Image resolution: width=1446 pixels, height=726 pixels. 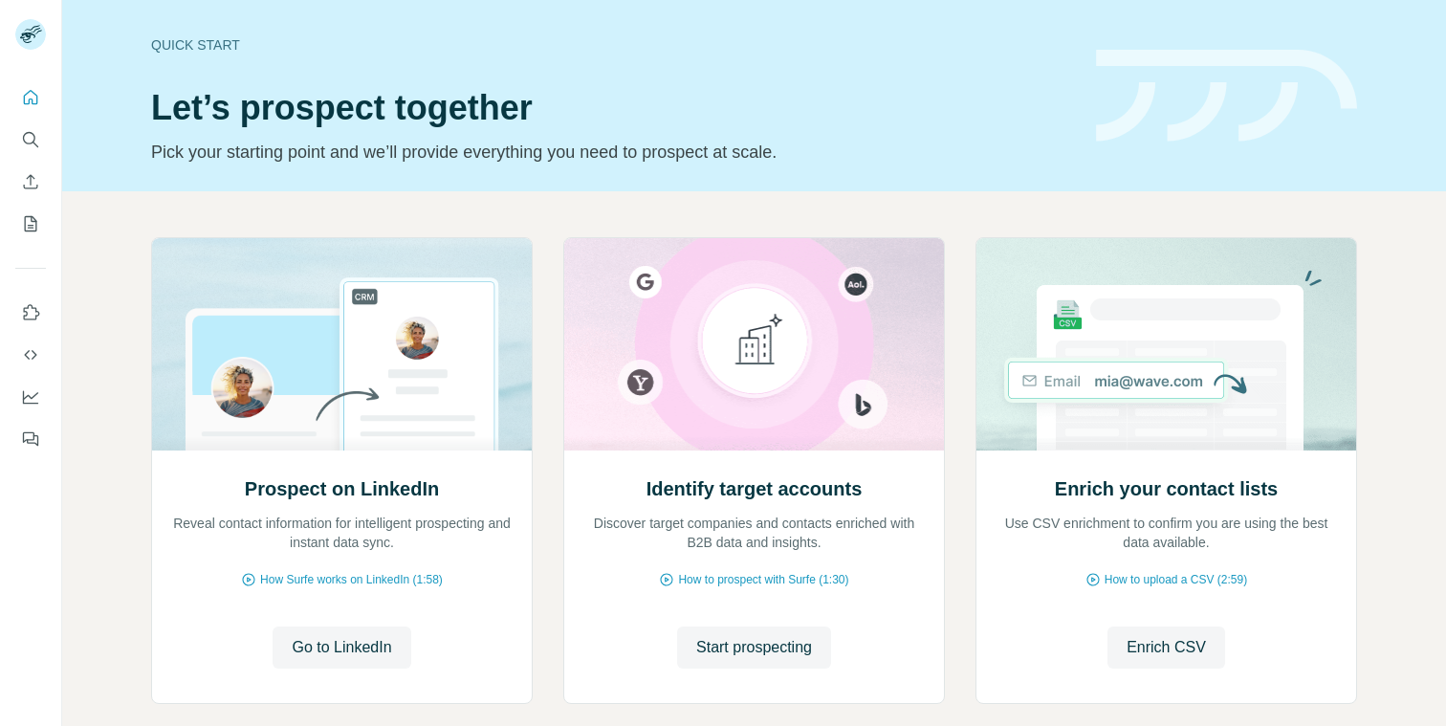 What do you see at coordinates (612, 152) in the screenshot?
I see `p: Pick your starting point and we’ll provide everything you need to prospect at scale.` at bounding box center [612, 152].